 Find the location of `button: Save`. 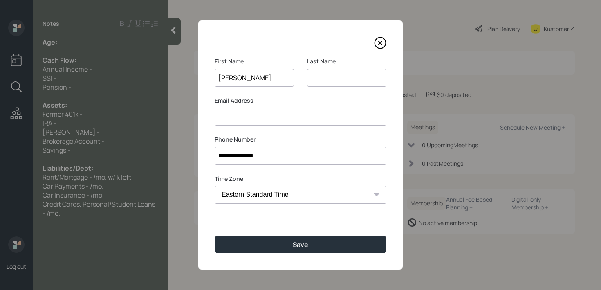

button: Save is located at coordinates (301, 244).